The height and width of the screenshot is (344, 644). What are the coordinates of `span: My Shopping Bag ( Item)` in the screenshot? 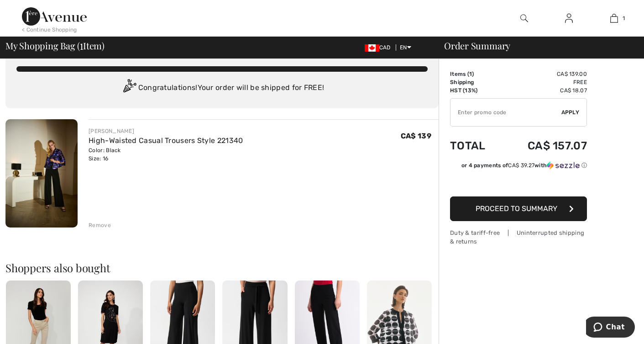 It's located at (55, 46).